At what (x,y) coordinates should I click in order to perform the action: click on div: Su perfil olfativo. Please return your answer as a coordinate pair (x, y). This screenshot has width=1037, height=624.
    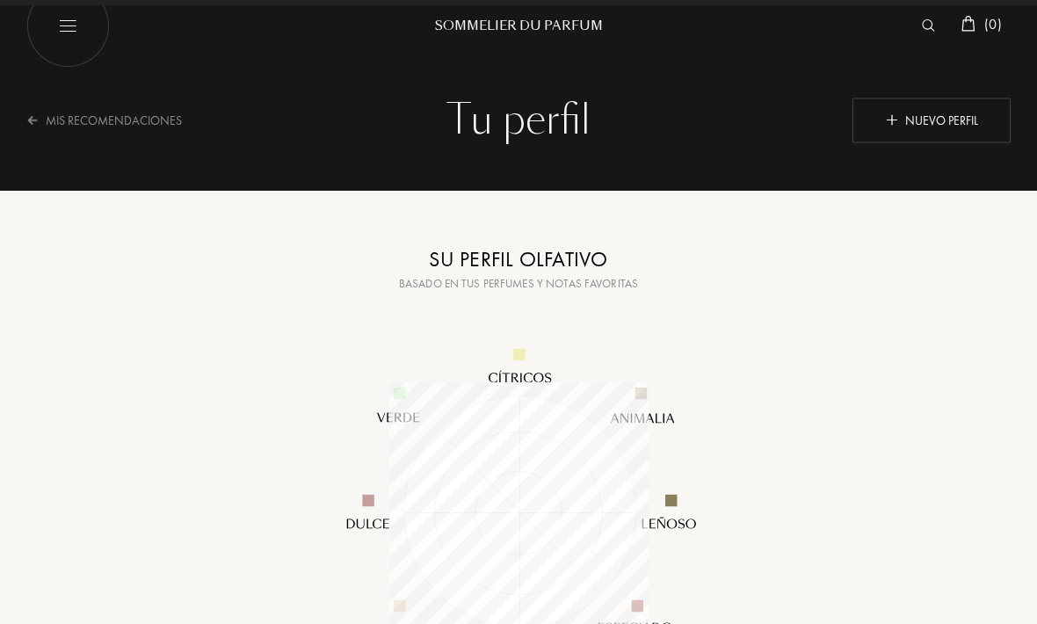
    Looking at the image, I should click on (519, 259).